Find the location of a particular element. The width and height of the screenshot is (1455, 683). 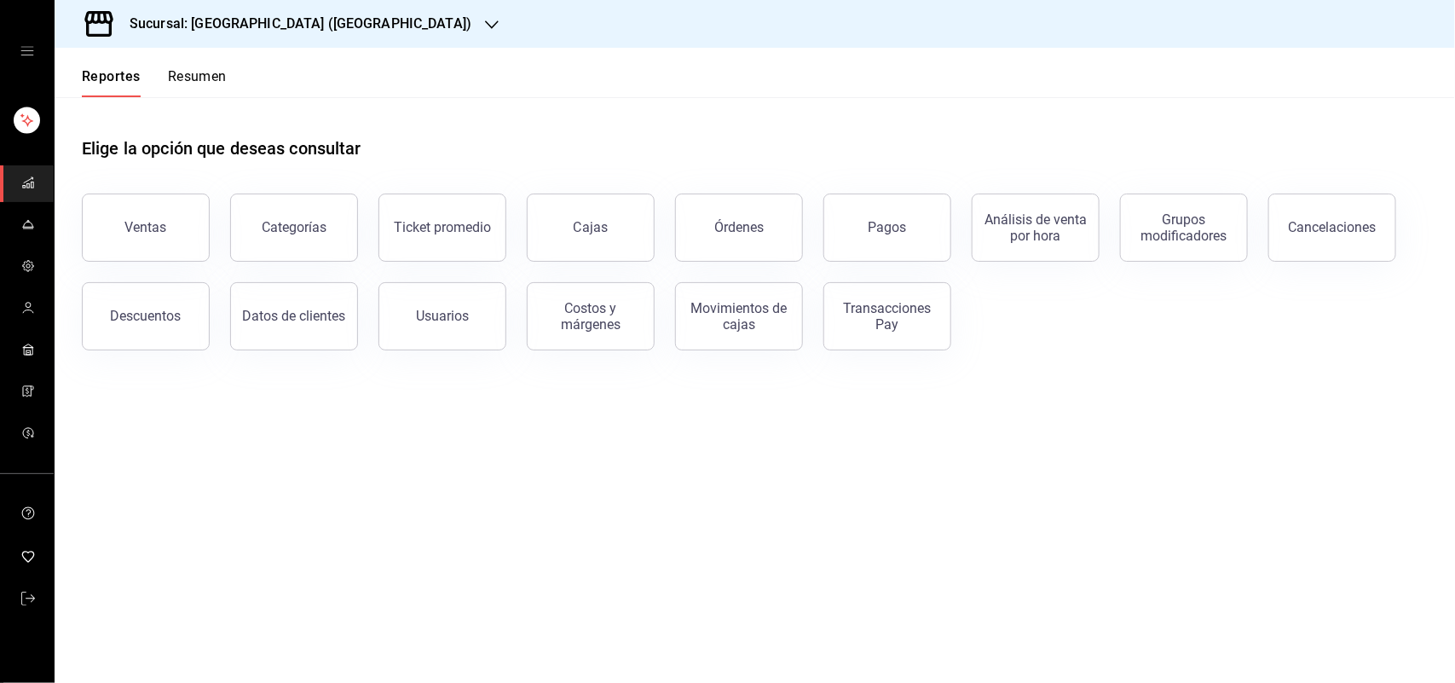

button: open drawer is located at coordinates (27, 51).